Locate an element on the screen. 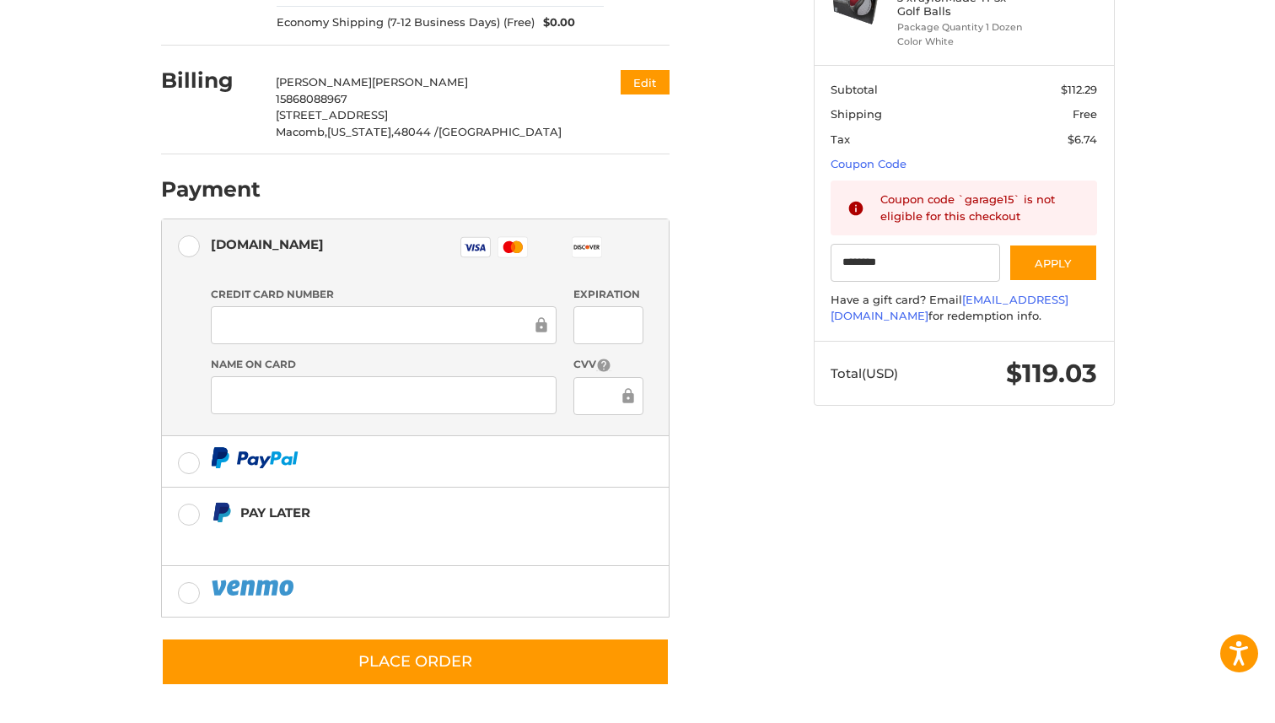  span: Total (USD) is located at coordinates (864, 373).